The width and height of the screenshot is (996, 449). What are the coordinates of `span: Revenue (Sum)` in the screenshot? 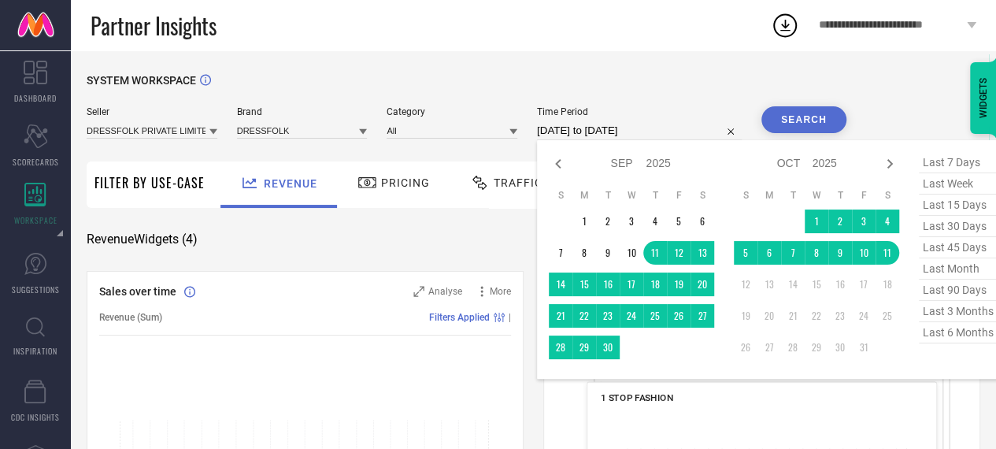 It's located at (131, 317).